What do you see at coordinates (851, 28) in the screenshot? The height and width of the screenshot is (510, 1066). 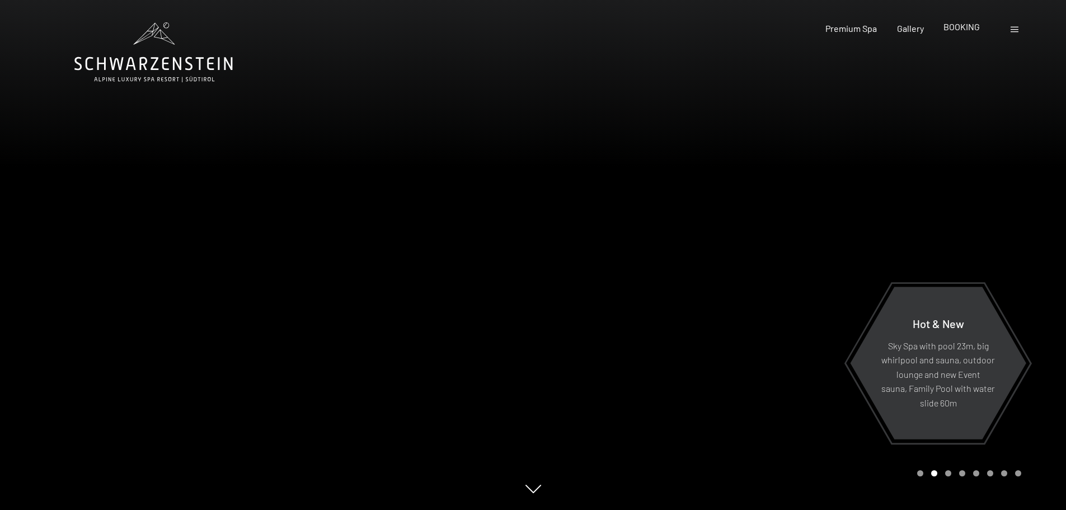 I see `a: Premium Spa` at bounding box center [851, 28].